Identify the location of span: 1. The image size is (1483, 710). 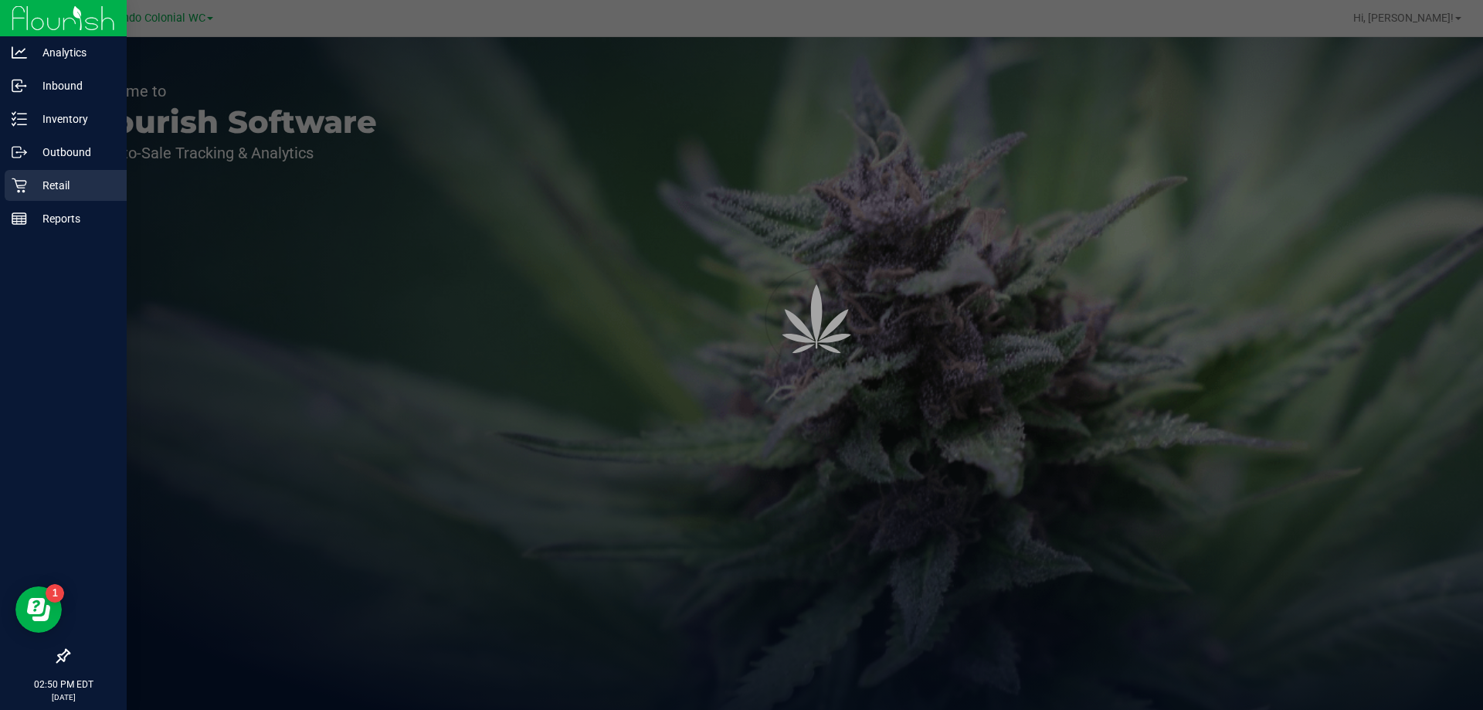
(9, 8).